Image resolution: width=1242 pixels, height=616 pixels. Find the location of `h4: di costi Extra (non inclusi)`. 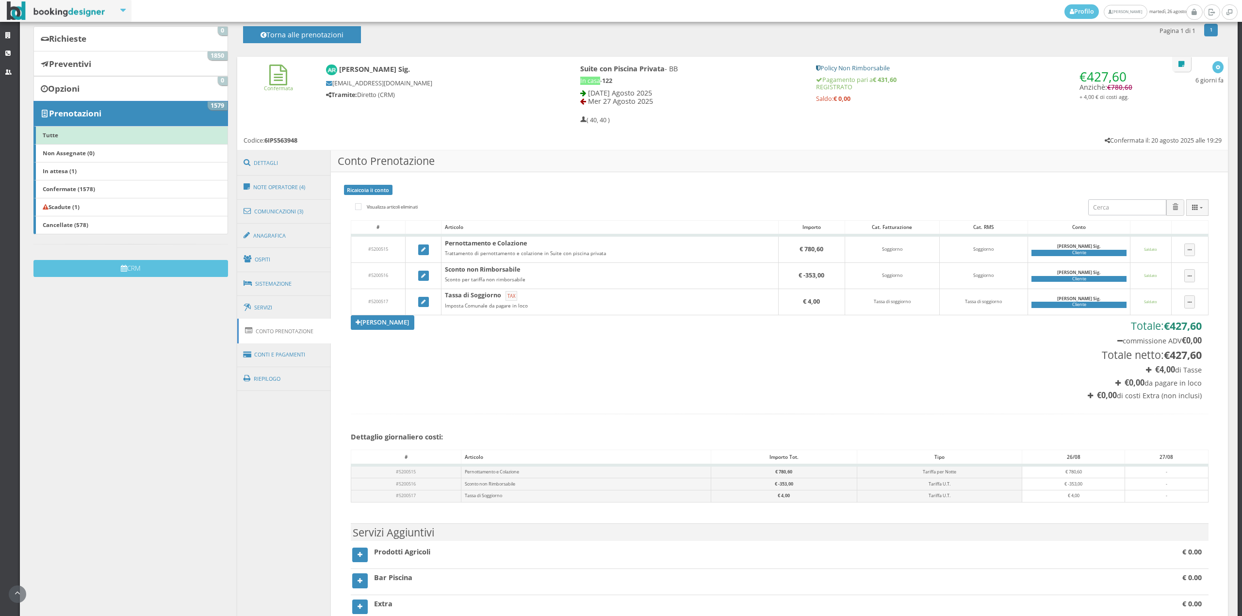

h4: di costi Extra (non inclusi) is located at coordinates (1065, 395).